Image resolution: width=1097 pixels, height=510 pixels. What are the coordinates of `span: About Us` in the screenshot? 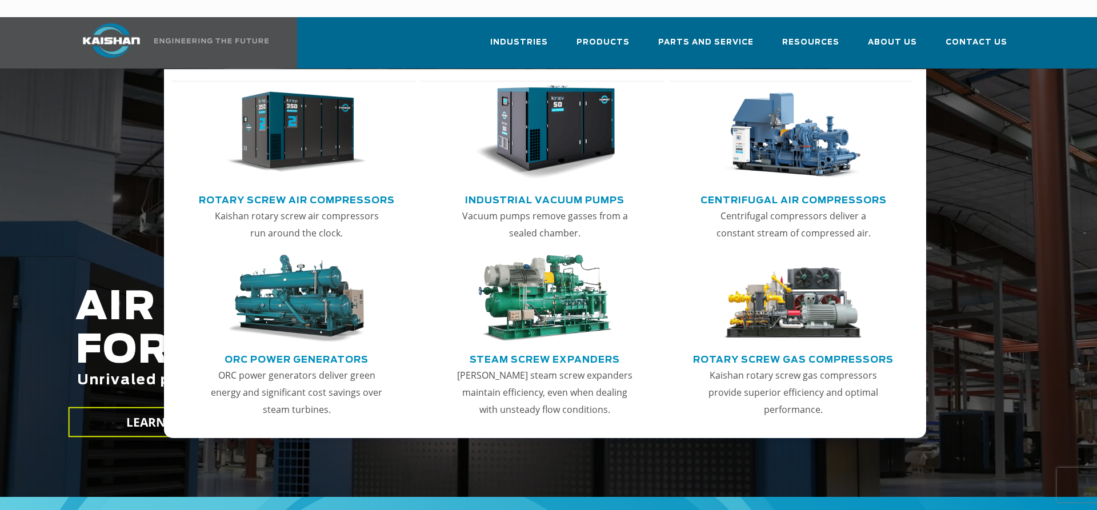 It's located at (892, 42).